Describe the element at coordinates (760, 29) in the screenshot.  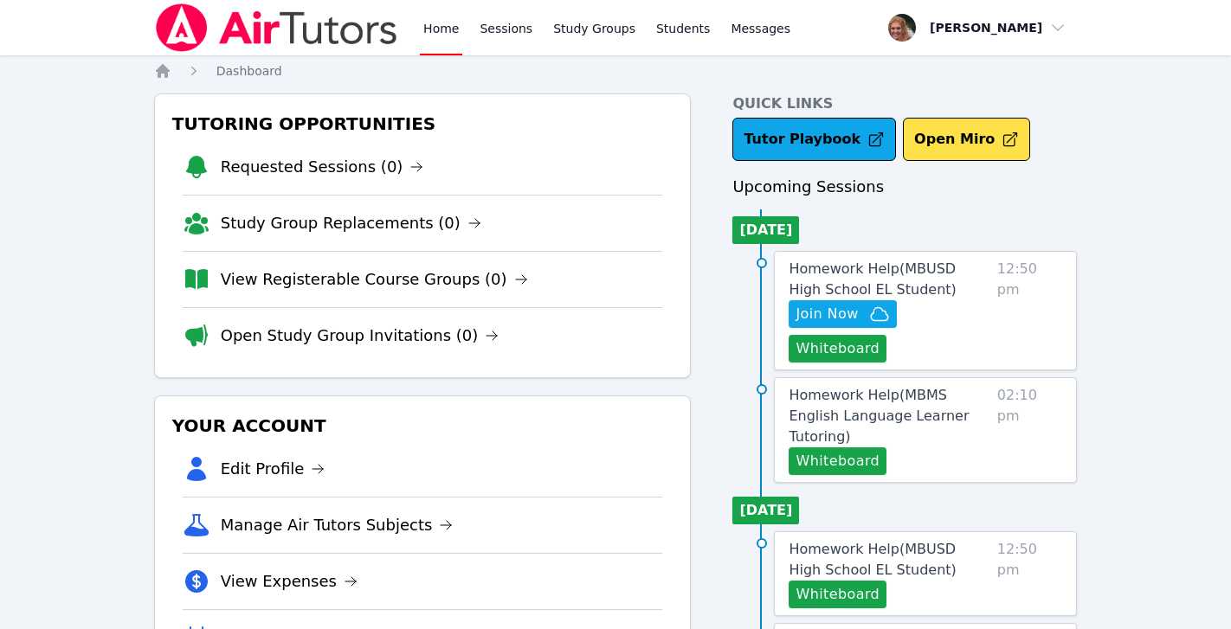
I see `span: Messages` at that location.